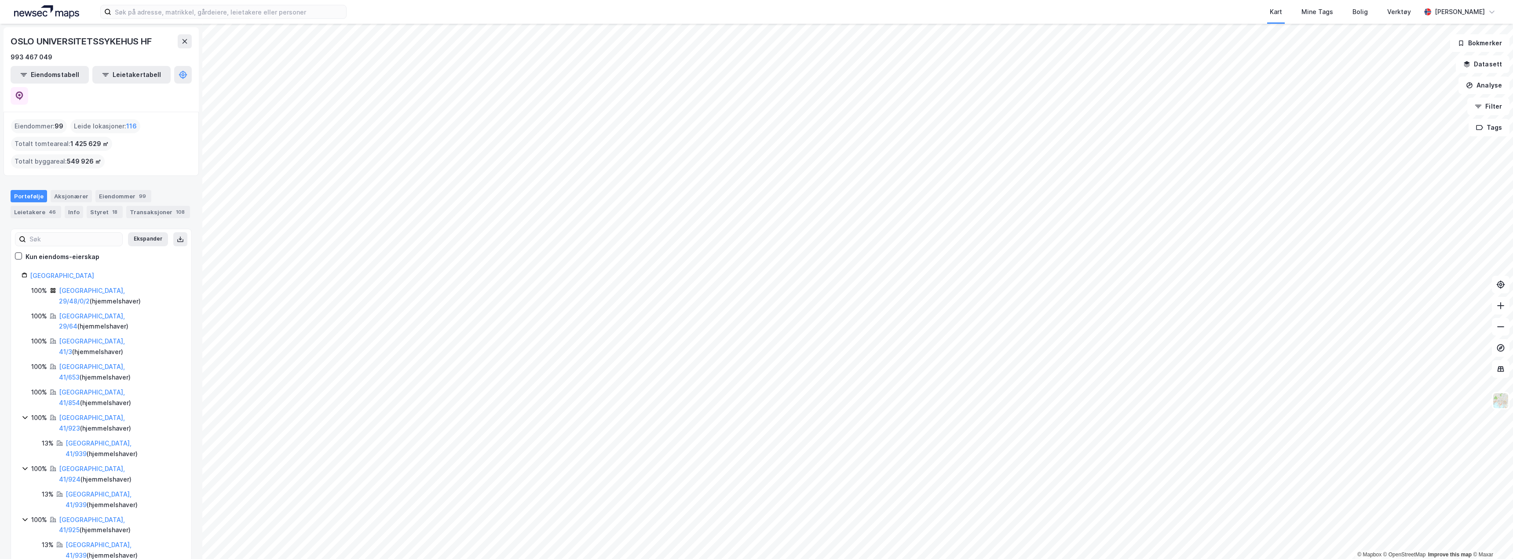  Describe the element at coordinates (1450, 555) in the screenshot. I see `a: Improve this map` at that location.